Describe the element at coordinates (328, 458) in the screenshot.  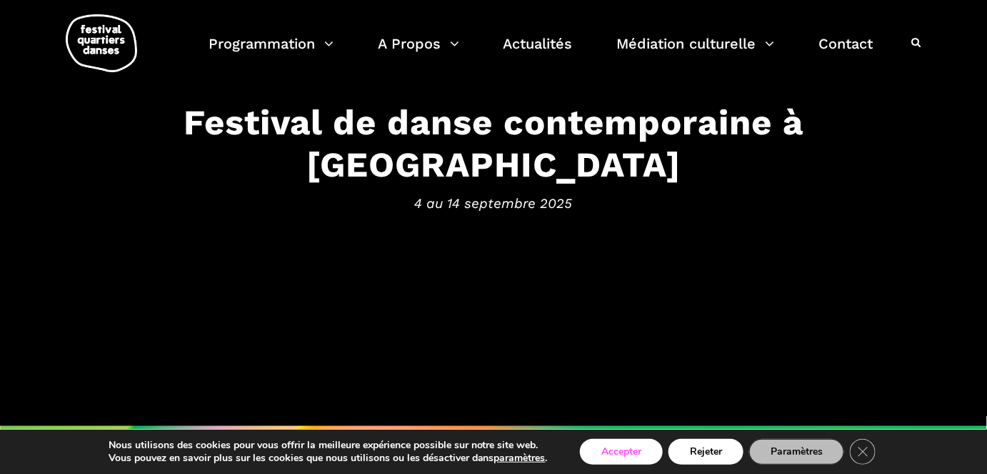
I see `p: Vous pouvez en savoir plus sur les cookies que nous utilisons ou les désactiver dans .` at that location.